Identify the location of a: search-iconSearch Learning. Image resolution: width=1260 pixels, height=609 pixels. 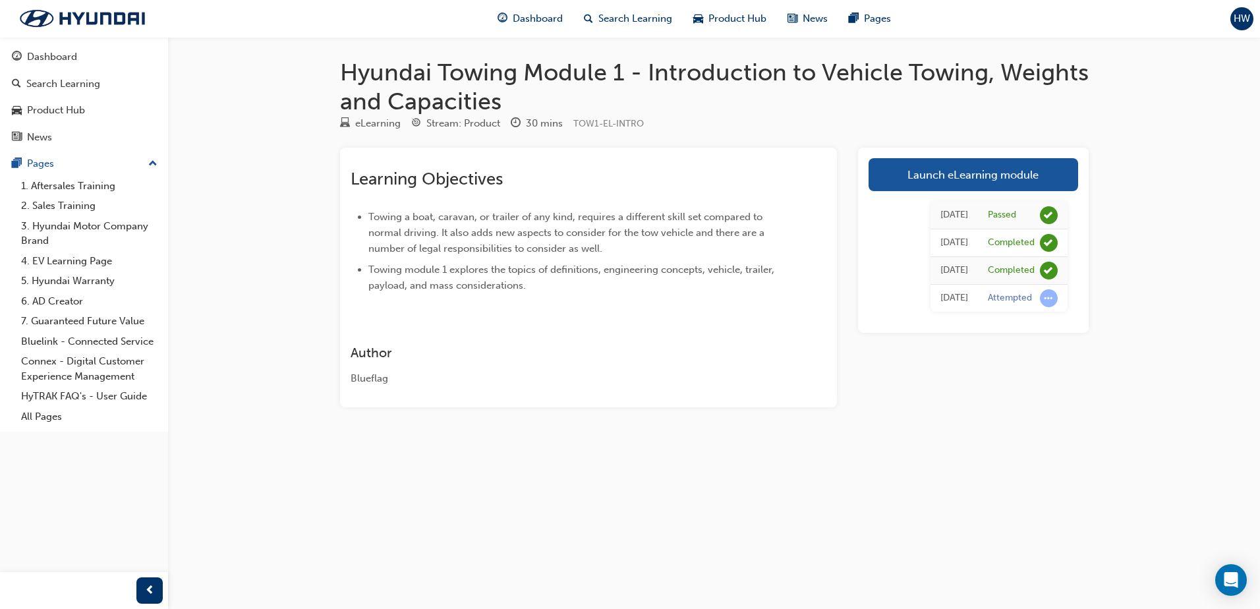
(628, 18).